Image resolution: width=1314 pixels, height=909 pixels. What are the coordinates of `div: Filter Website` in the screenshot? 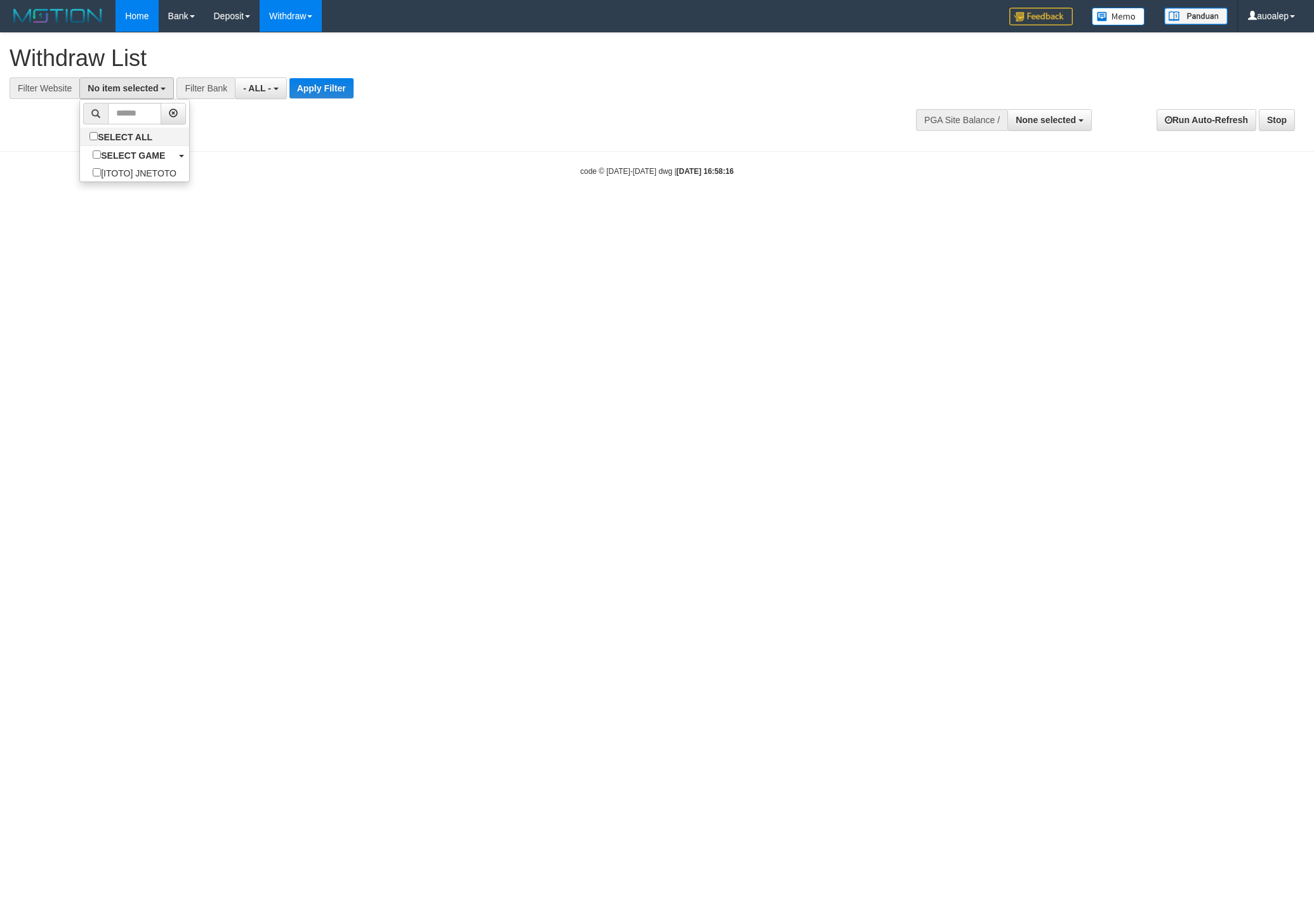 It's located at (44, 88).